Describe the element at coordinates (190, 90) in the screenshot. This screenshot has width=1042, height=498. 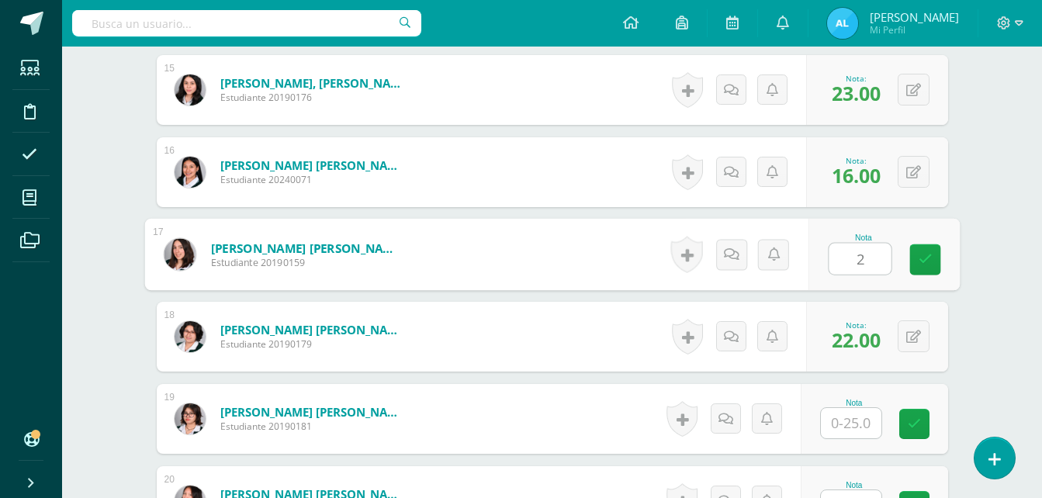
I see `img: c13fe5d88f1ff9c72d931d4bb7b09db5.png` at that location.